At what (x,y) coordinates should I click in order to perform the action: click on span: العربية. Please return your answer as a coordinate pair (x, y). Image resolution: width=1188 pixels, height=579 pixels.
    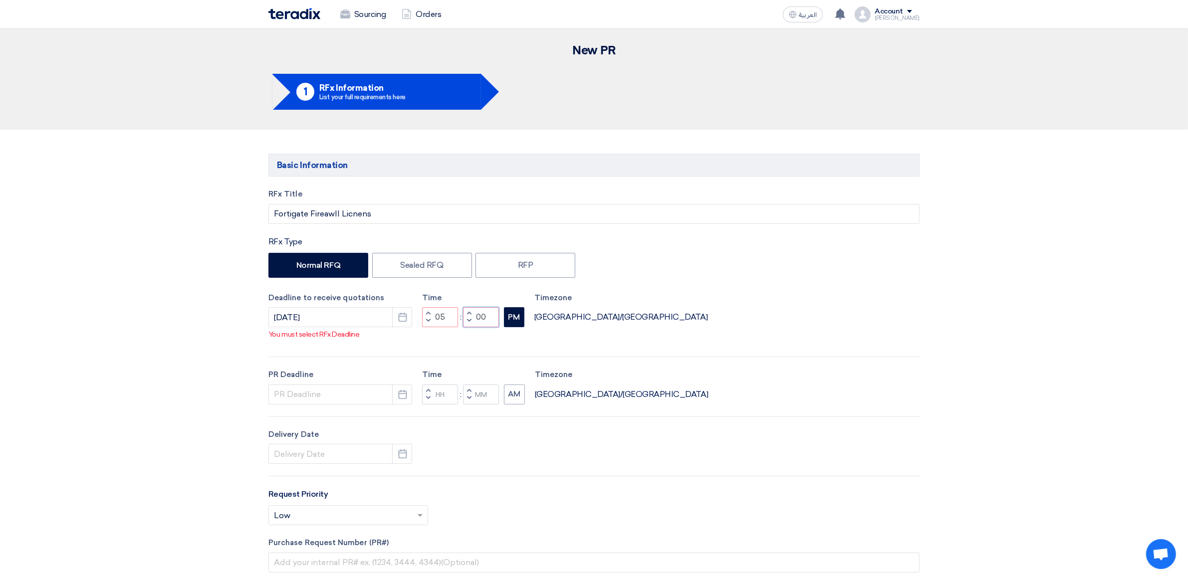
    Looking at the image, I should click on (808, 15).